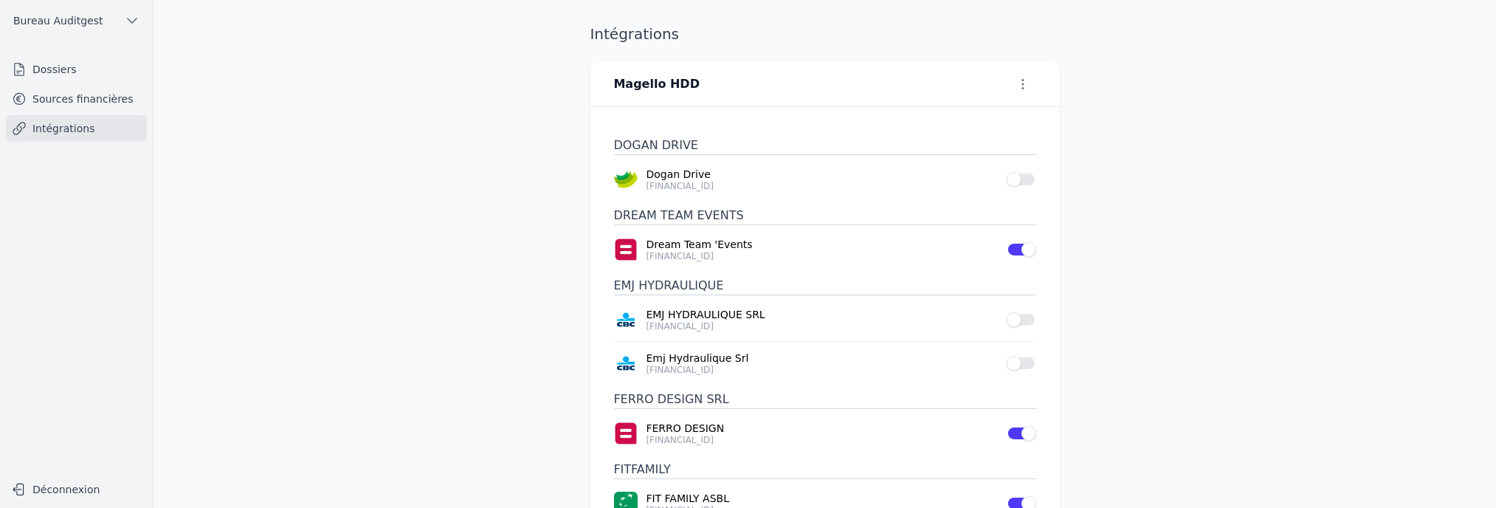 This screenshot has width=1496, height=508. What do you see at coordinates (822, 498) in the screenshot?
I see `p: FIT FAMILY ASBL` at bounding box center [822, 498].